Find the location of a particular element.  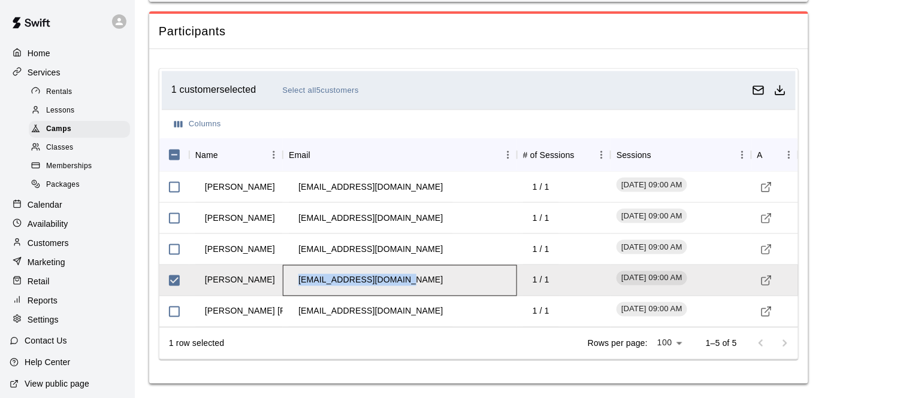

p: Settings is located at coordinates (43, 320).